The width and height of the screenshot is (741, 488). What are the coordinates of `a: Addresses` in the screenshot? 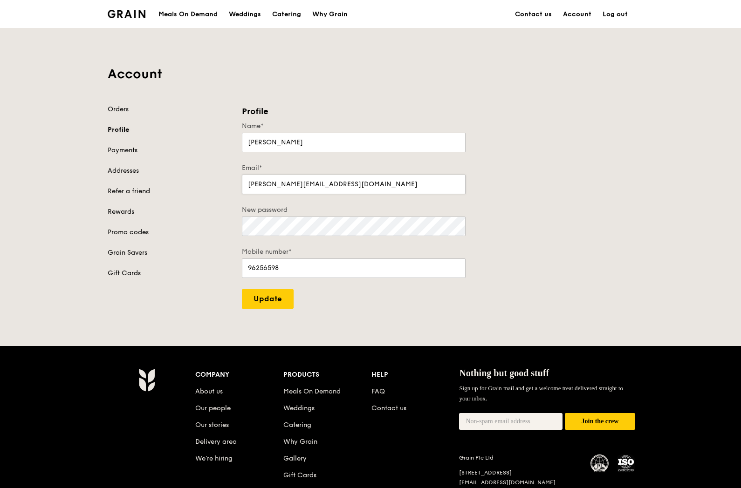 It's located at (169, 171).